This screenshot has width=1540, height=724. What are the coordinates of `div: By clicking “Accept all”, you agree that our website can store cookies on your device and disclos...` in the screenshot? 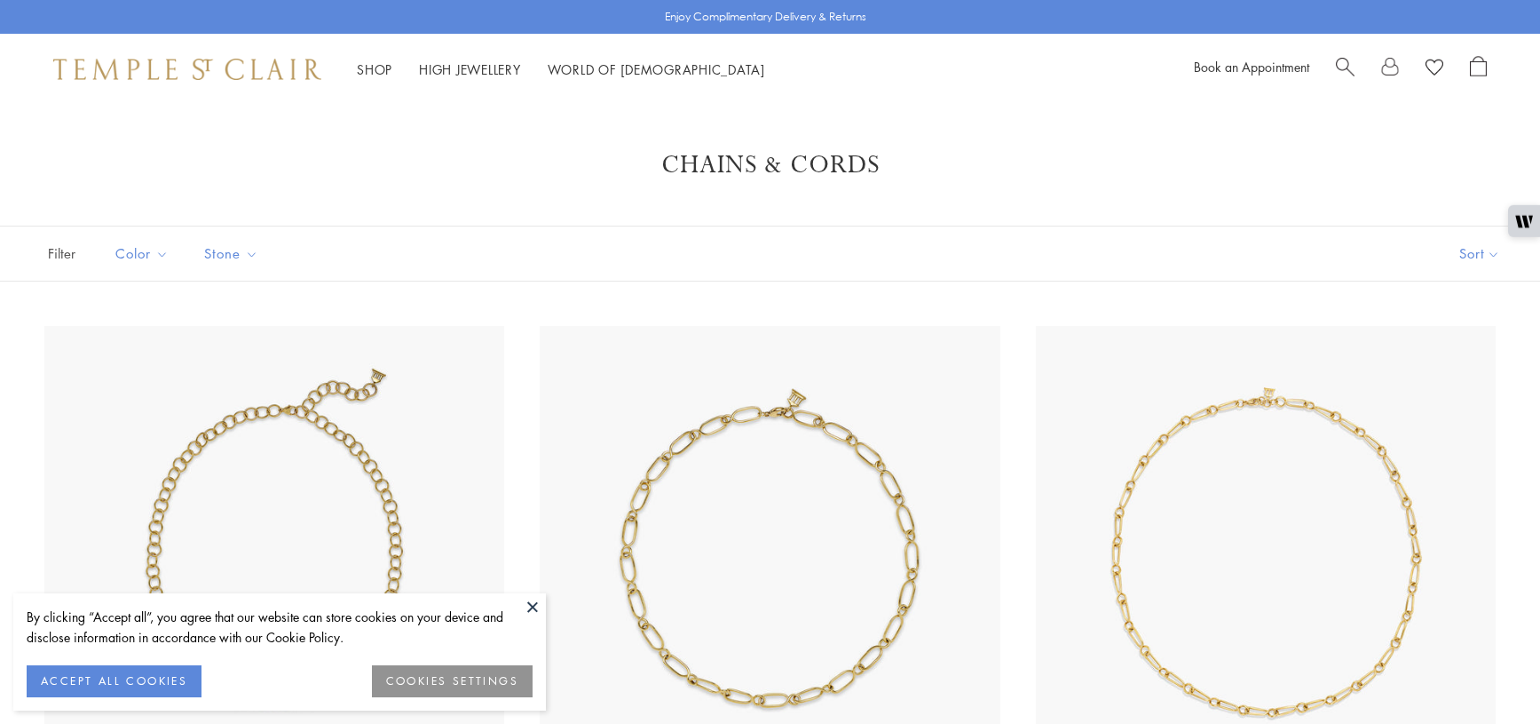 It's located at (280, 627).